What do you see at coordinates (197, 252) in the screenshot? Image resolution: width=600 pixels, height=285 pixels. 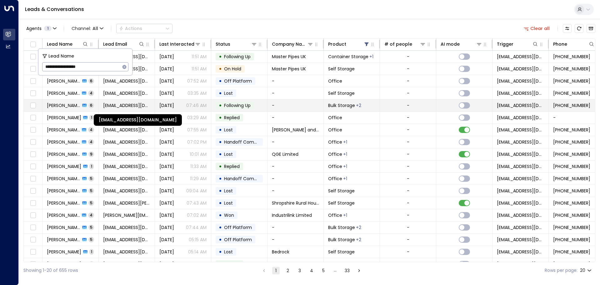 I see `p: 05:14 AM` at bounding box center [197, 252].